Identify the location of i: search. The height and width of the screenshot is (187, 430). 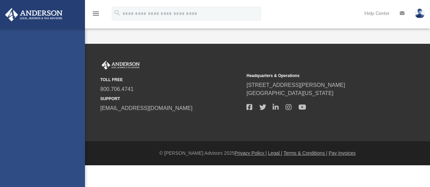
(117, 13).